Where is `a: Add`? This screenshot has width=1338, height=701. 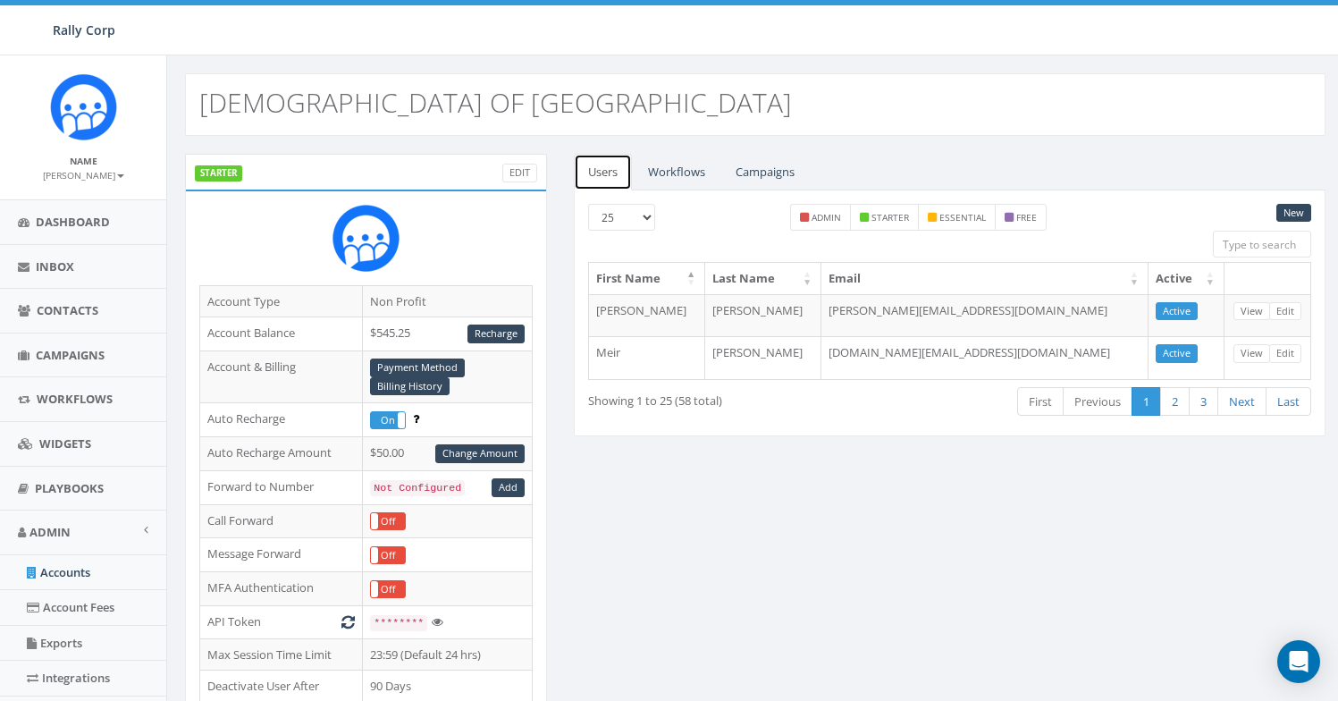 a: Add is located at coordinates (508, 487).